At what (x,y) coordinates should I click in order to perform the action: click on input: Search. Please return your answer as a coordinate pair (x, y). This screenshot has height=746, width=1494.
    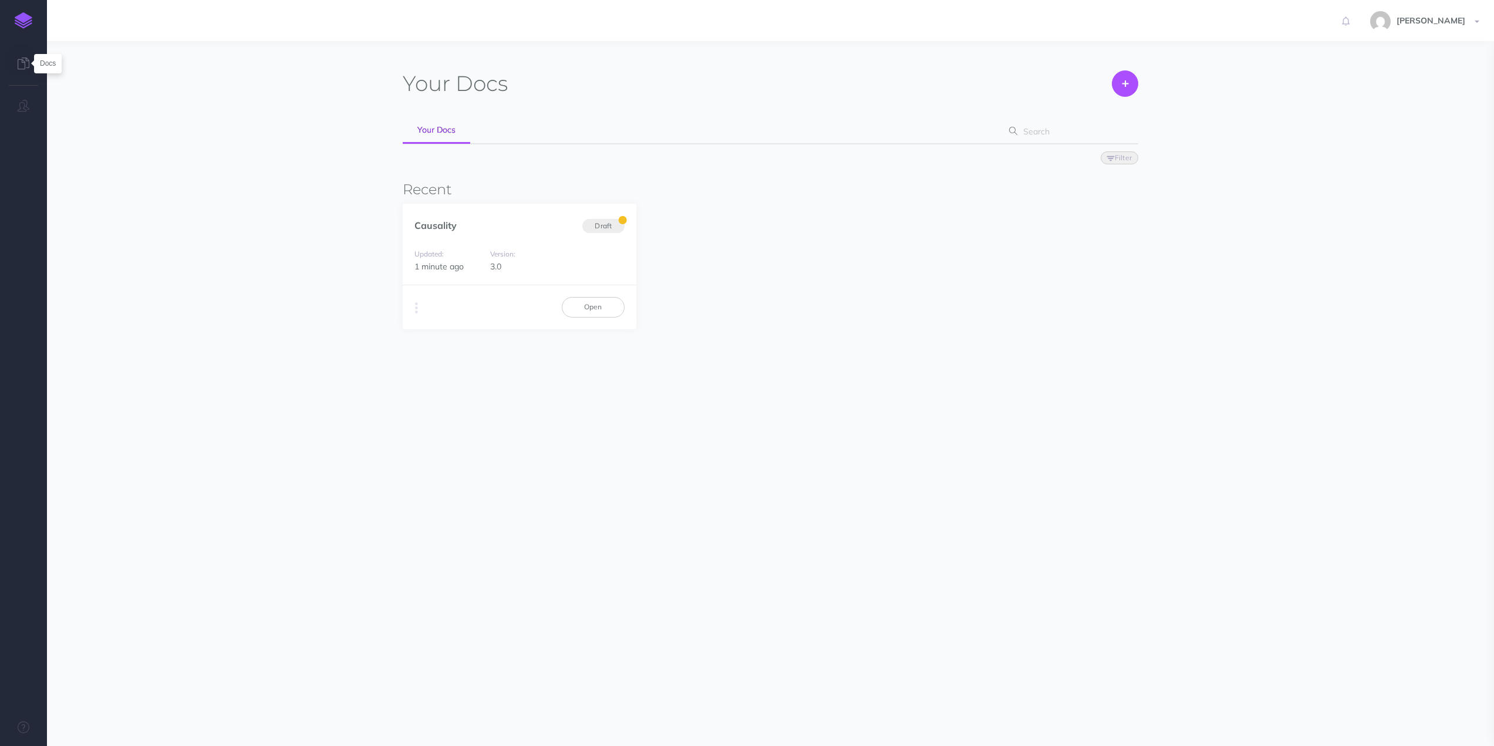
    Looking at the image, I should click on (1070, 131).